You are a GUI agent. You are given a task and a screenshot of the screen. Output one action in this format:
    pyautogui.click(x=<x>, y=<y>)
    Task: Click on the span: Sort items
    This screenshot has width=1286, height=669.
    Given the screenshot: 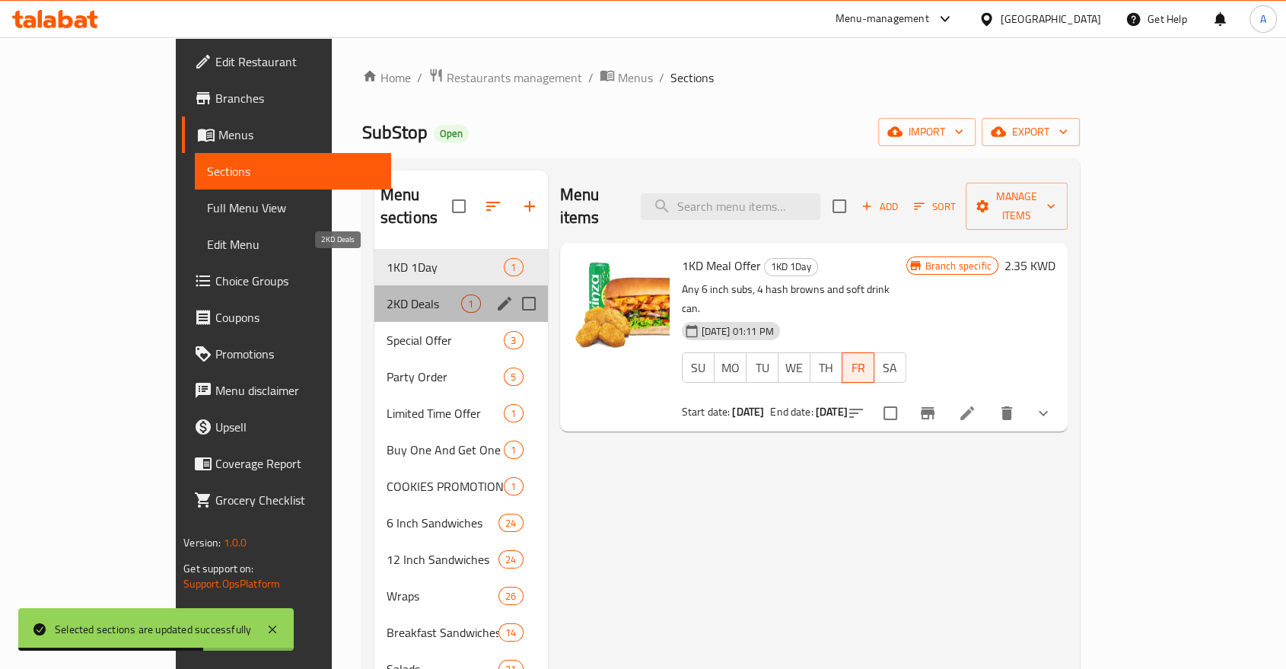 What is the action you would take?
    pyautogui.click(x=934, y=206)
    